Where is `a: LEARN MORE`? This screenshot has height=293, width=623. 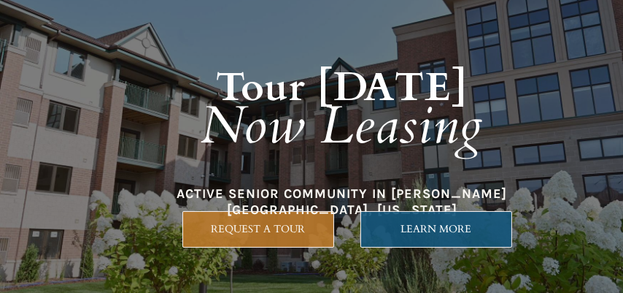 a: LEARN MORE is located at coordinates (436, 229).